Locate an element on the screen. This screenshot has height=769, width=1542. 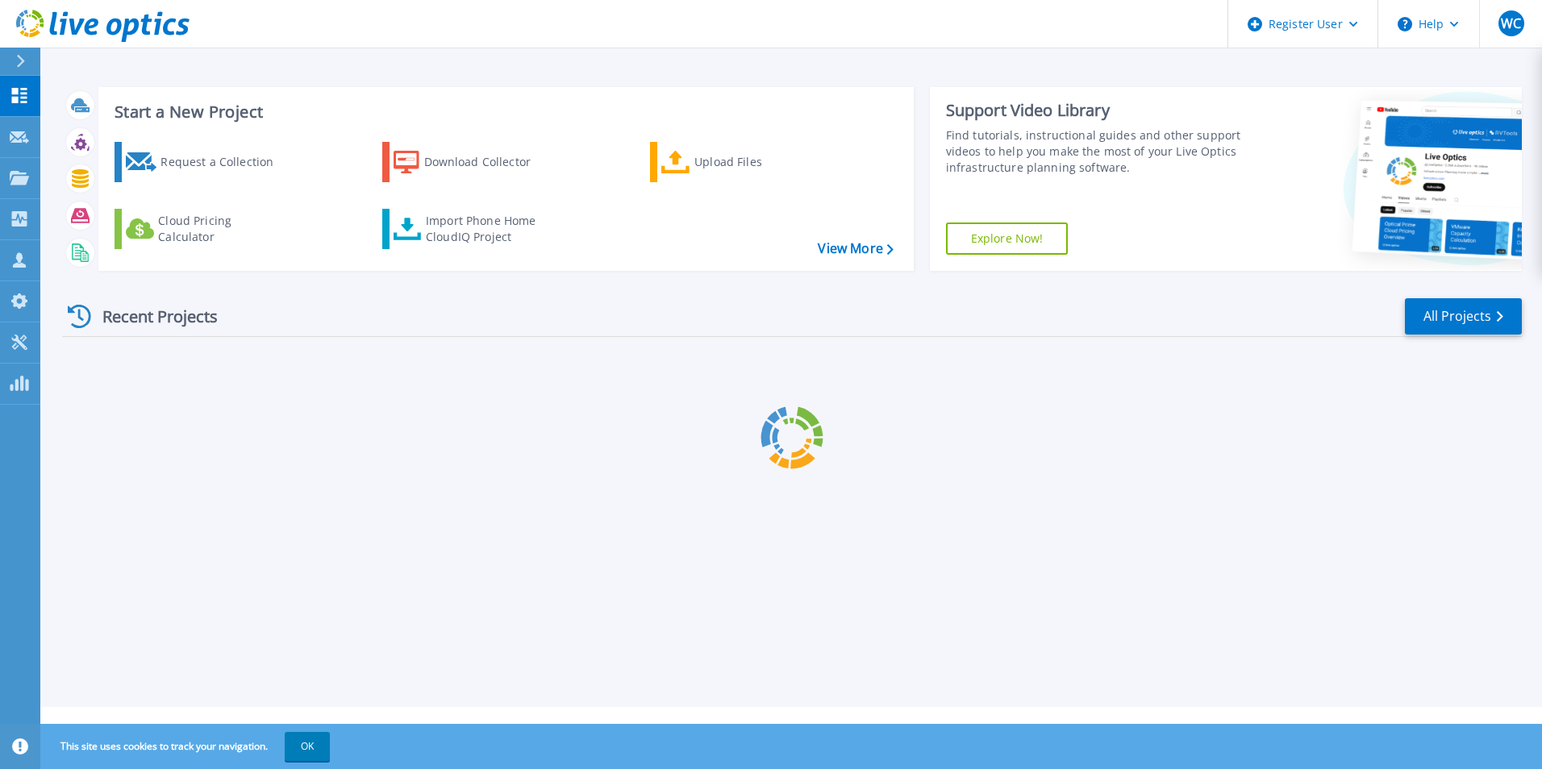
a: View More is located at coordinates (855, 248).